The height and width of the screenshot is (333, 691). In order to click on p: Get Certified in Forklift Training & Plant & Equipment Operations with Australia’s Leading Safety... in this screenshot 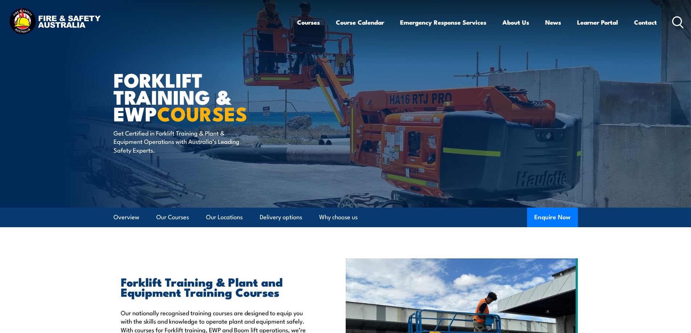, I will do `click(179, 141)`.